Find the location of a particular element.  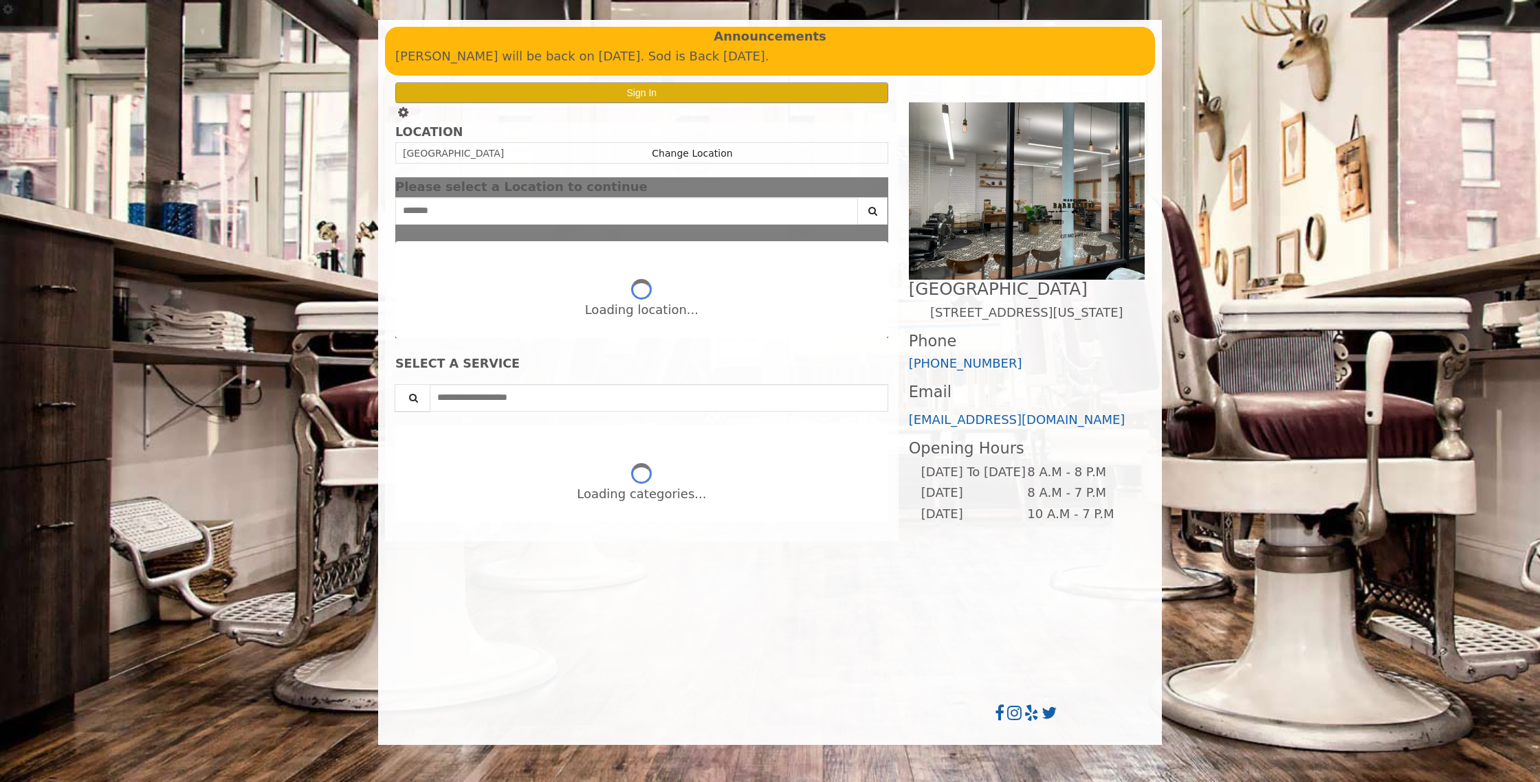

button: Sign In is located at coordinates (641, 92).